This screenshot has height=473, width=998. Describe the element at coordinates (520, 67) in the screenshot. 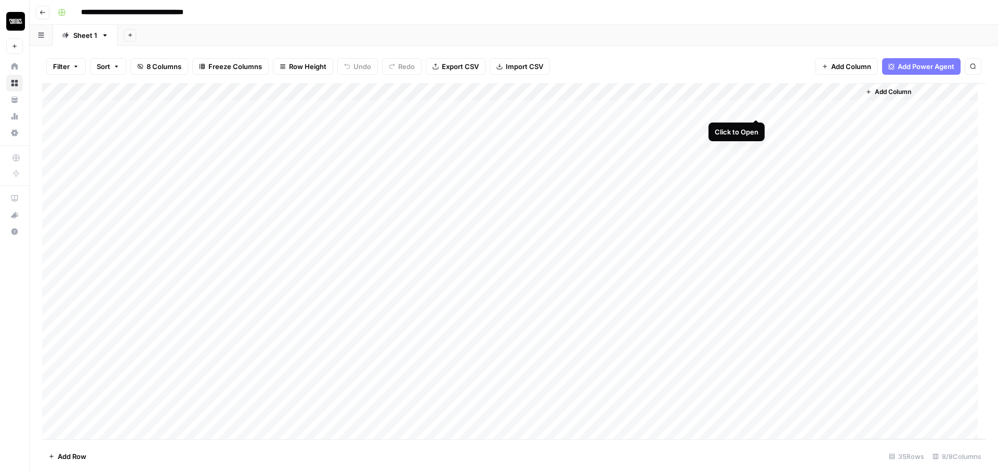

I see `button: Import CSV` at that location.